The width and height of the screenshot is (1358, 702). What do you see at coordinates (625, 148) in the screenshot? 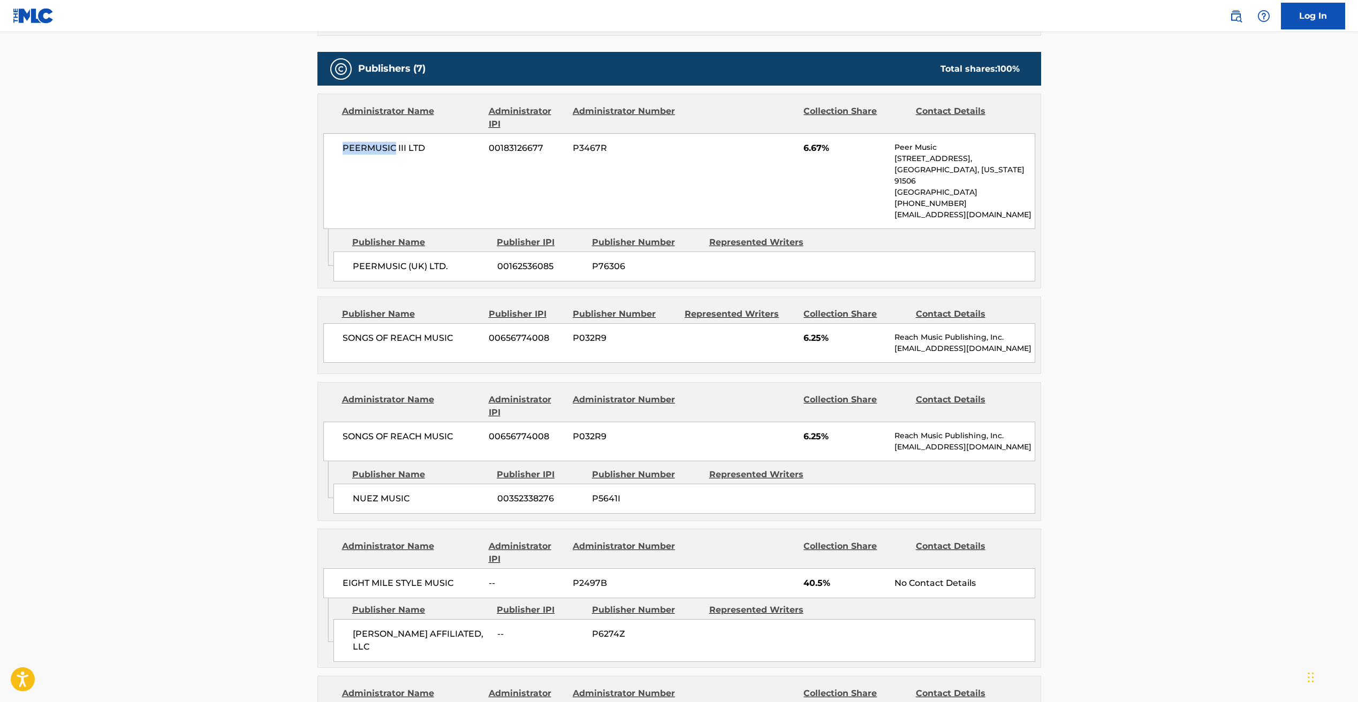
I see `span: P3467R` at bounding box center [625, 148].